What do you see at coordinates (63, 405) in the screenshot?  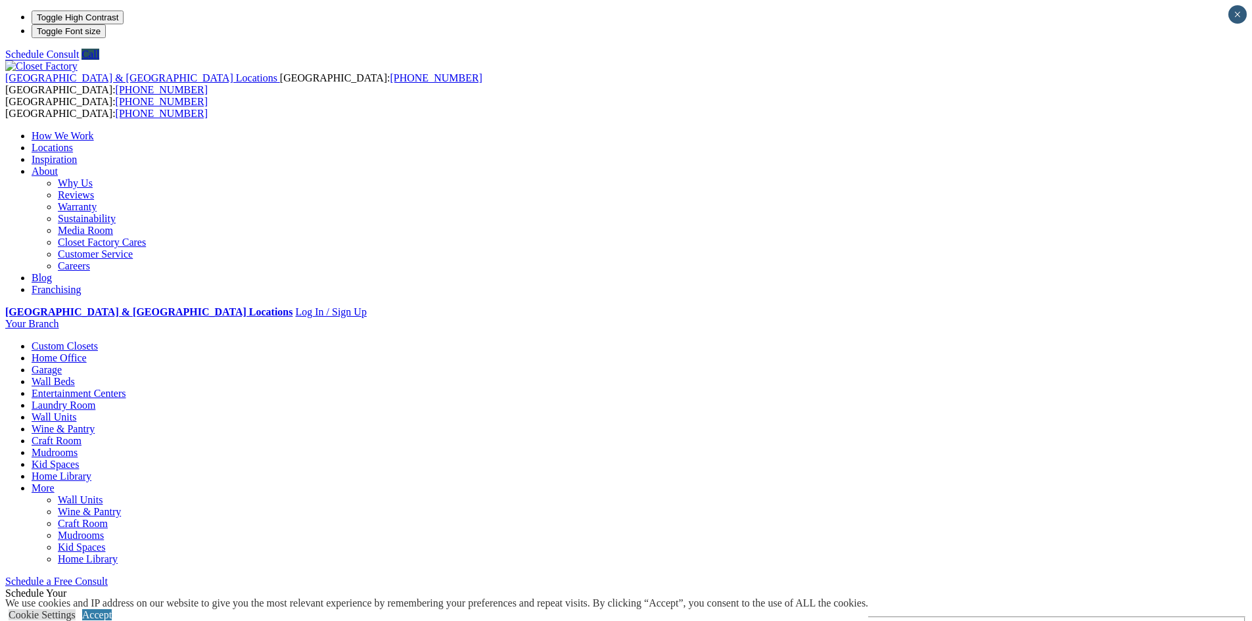 I see `a: Laundry Room` at bounding box center [63, 405].